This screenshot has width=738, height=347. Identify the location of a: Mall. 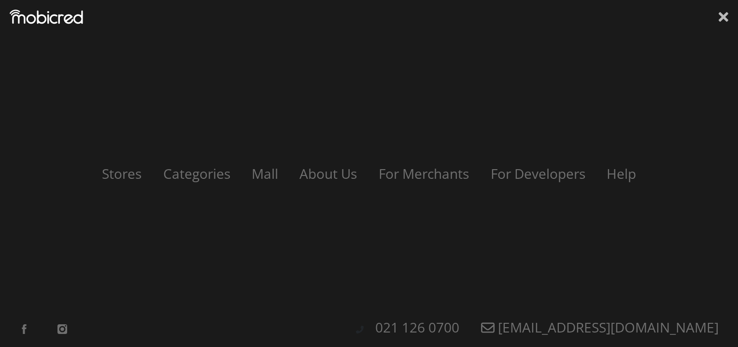
(265, 173).